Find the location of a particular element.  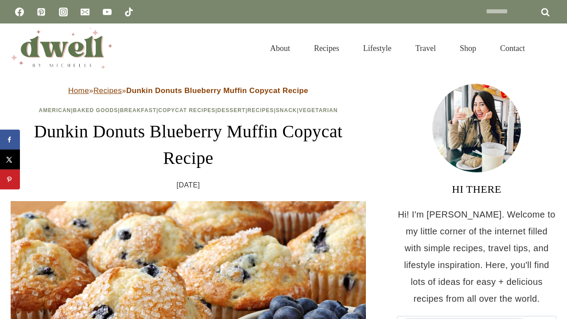

a: Home is located at coordinates (78, 90).